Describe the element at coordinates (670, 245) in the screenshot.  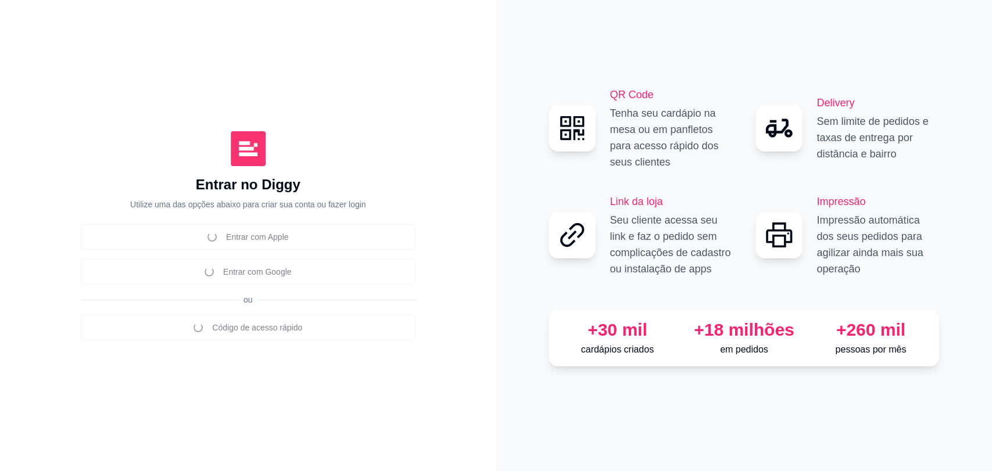
I see `p: Seu cliente acessa seu link e faz o pedido sem complicações de cadastro ou instalação de apps` at that location.